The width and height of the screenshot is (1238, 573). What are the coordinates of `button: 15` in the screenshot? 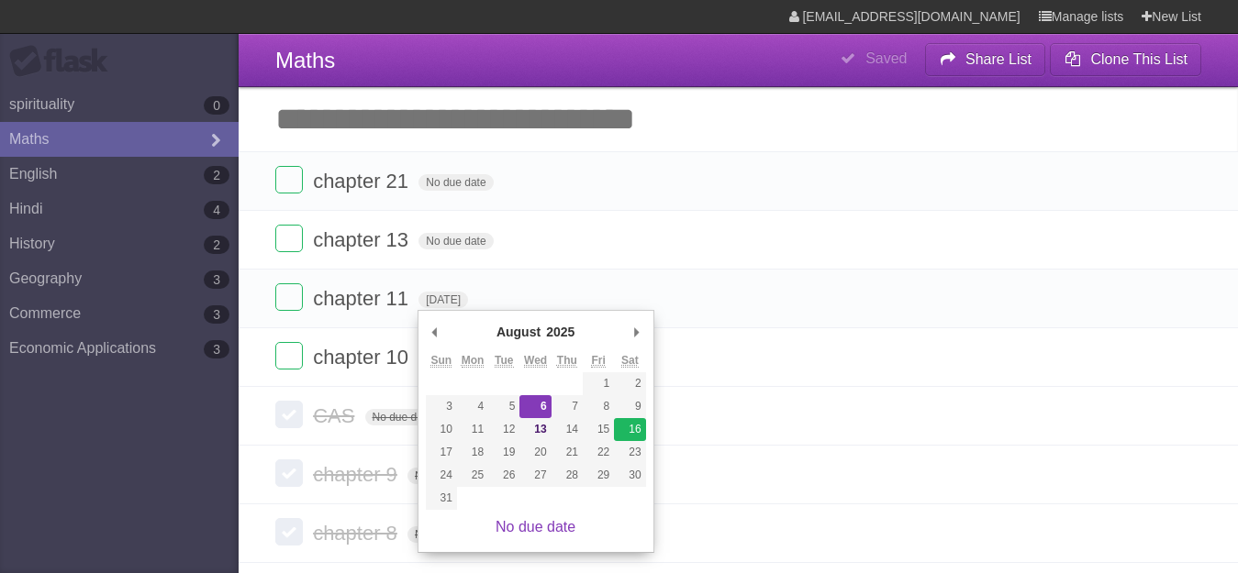 It's located at (598, 429).